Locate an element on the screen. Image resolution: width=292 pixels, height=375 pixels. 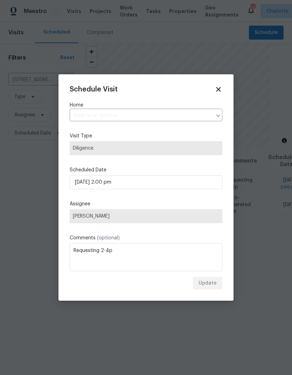
span: Schedule Visit is located at coordinates (93, 89).